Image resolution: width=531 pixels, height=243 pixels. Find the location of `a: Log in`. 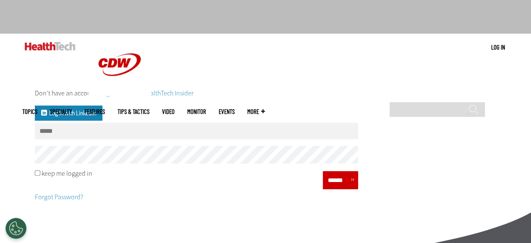

a: Log in is located at coordinates (498, 47).